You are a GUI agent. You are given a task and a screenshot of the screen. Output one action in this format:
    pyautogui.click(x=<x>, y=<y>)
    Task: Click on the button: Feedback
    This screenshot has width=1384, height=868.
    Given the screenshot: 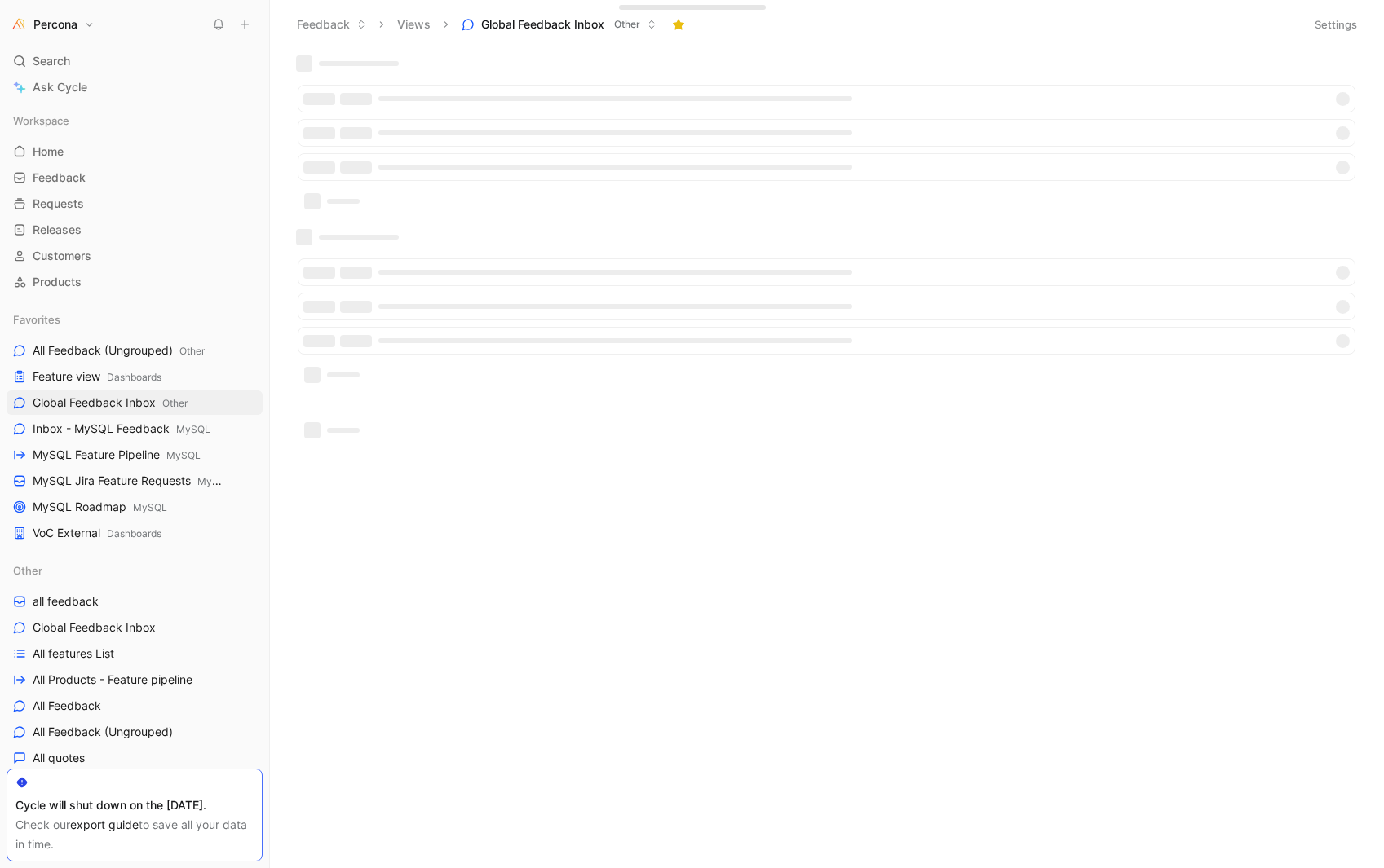 What is the action you would take?
    pyautogui.click(x=331, y=24)
    